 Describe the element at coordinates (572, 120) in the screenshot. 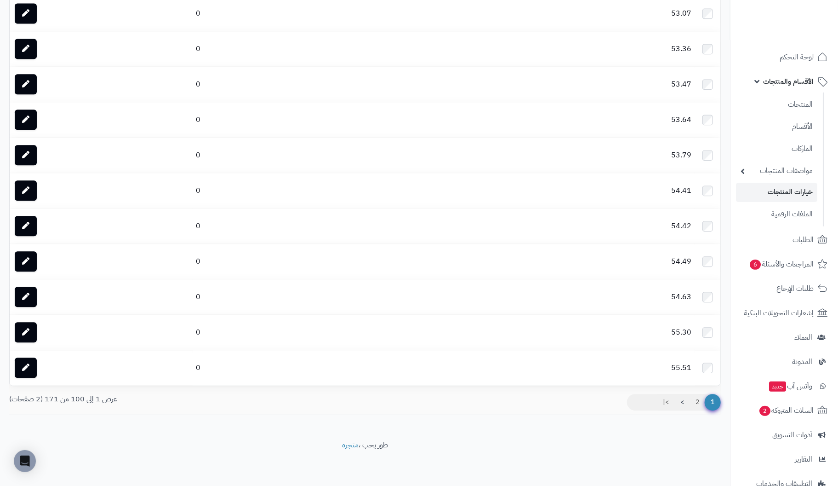

I see `td: 53.64` at that location.